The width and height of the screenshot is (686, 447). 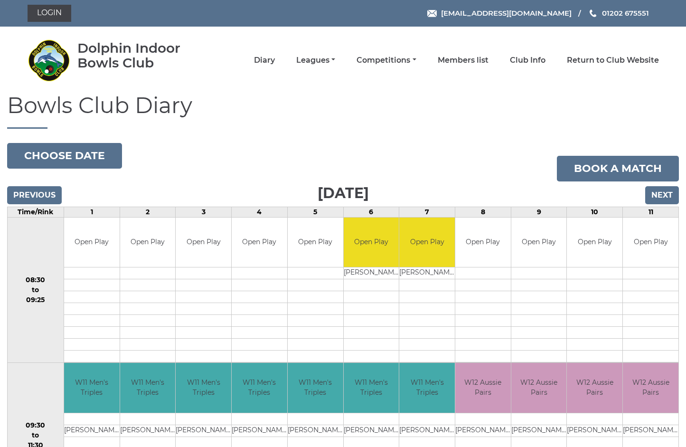 I want to click on td: 6, so click(x=371, y=212).